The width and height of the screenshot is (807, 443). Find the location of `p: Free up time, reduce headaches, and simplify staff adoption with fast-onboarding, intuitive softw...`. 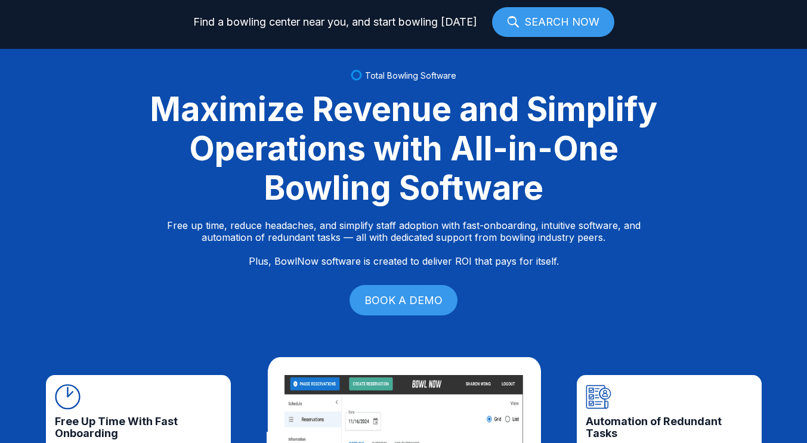

p: Free up time, reduce headaches, and simplify staff adoption with fast-onboarding, intuitive softw... is located at coordinates (404, 243).